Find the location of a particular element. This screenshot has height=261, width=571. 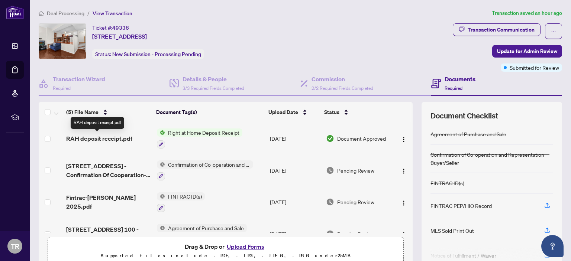

span: Status is located at coordinates (331, 112).